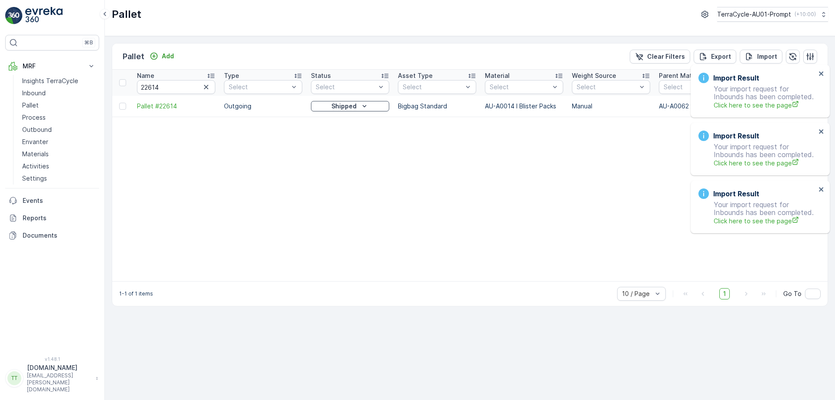 The height and width of the screenshot is (400, 835). I want to click on p: Status, so click(321, 76).